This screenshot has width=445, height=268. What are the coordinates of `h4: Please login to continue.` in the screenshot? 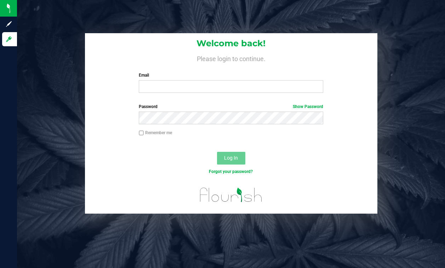 It's located at (231, 58).